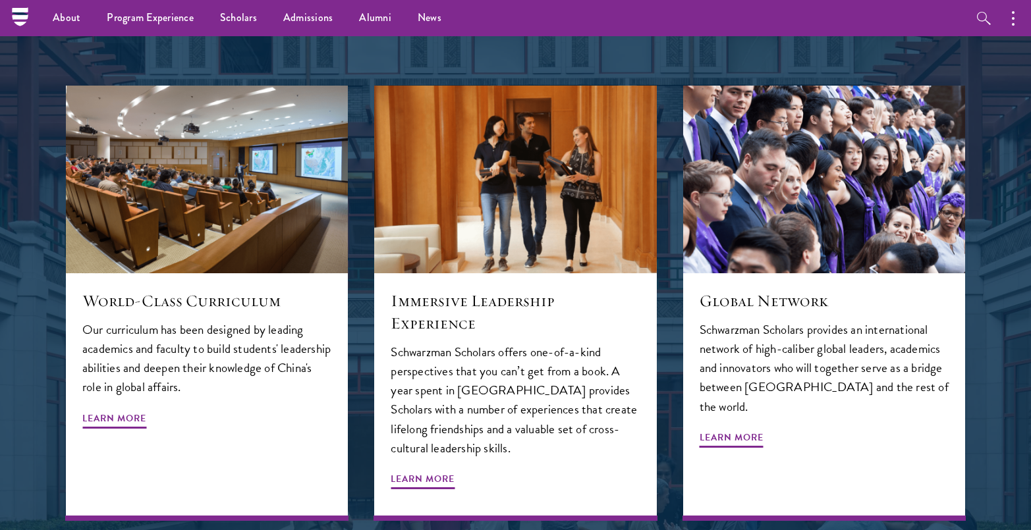  Describe the element at coordinates (207, 303) in the screenshot. I see `a: World-Class Curriculum Our curriculum has been designed by leading academics and faculty to build...` at that location.